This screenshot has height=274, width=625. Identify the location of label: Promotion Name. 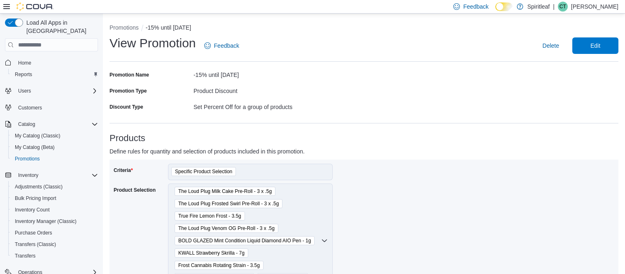
(129, 75).